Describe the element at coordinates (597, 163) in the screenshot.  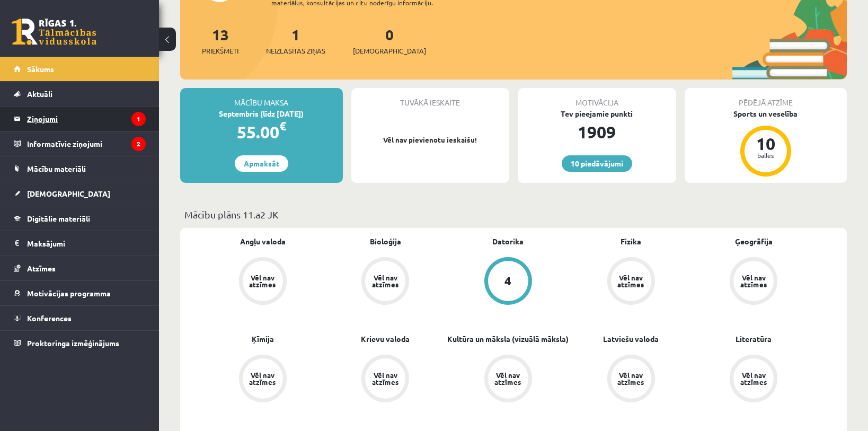
I see `a: 10 piedāvājumi` at that location.